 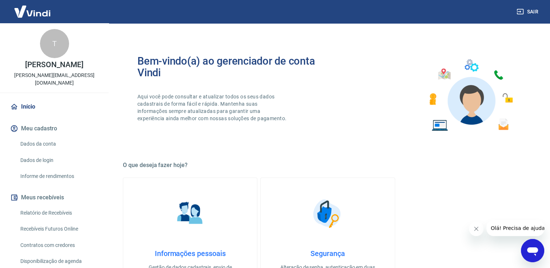 I want to click on button: Sair, so click(x=529, y=12).